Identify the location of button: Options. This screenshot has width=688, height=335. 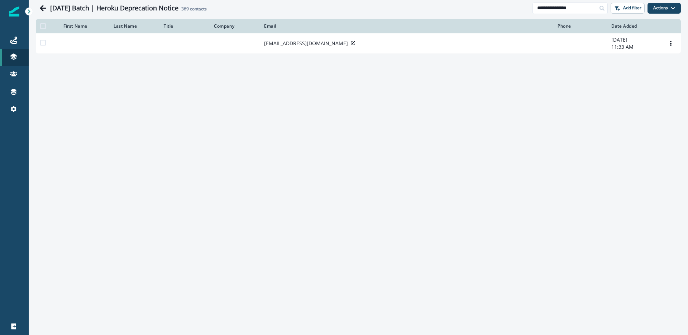
(670, 43).